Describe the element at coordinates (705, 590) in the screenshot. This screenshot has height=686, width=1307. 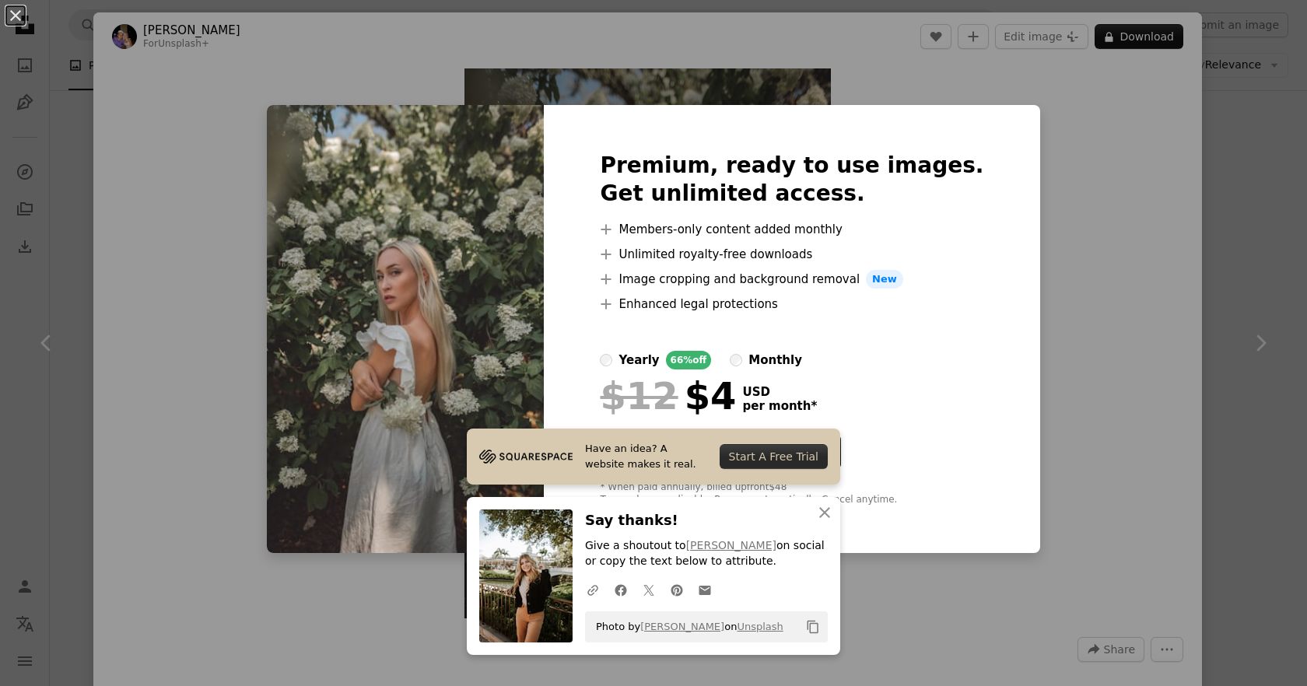
I see `a: Share over email` at that location.